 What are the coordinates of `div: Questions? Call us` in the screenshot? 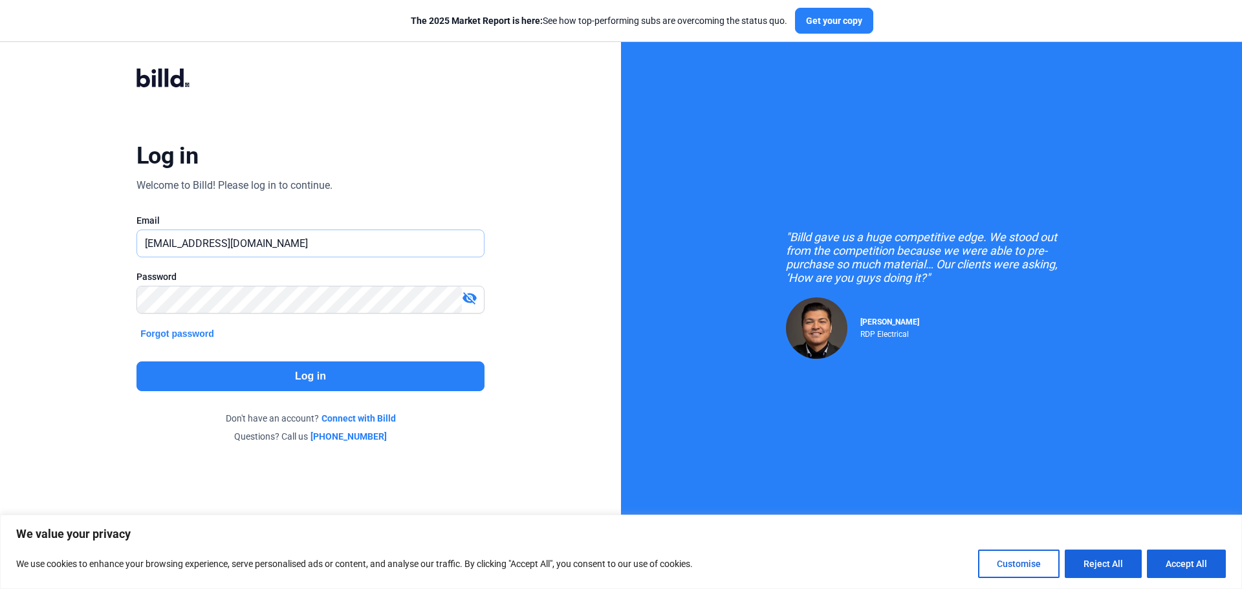 It's located at (310, 437).